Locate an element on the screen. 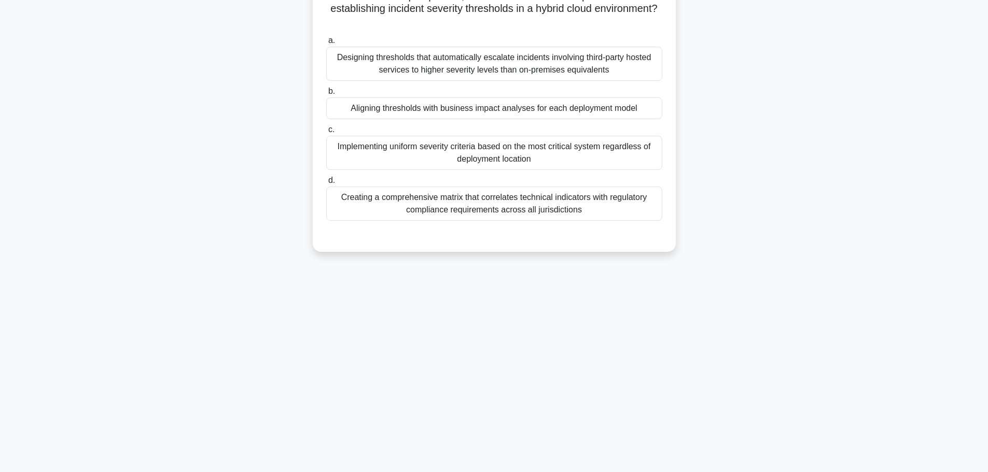 The width and height of the screenshot is (988, 472). span: a. is located at coordinates (331, 40).